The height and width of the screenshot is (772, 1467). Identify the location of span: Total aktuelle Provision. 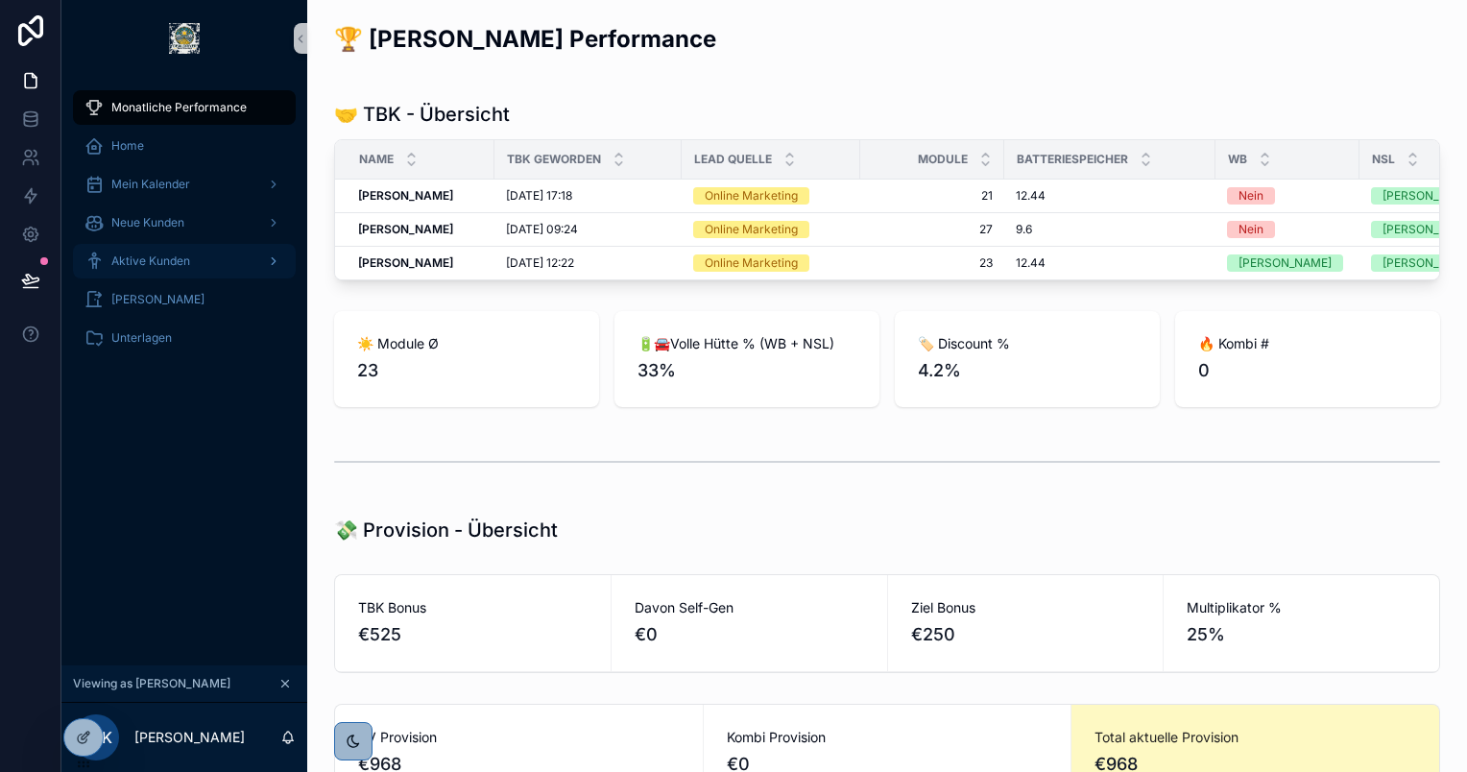
(1255, 738).